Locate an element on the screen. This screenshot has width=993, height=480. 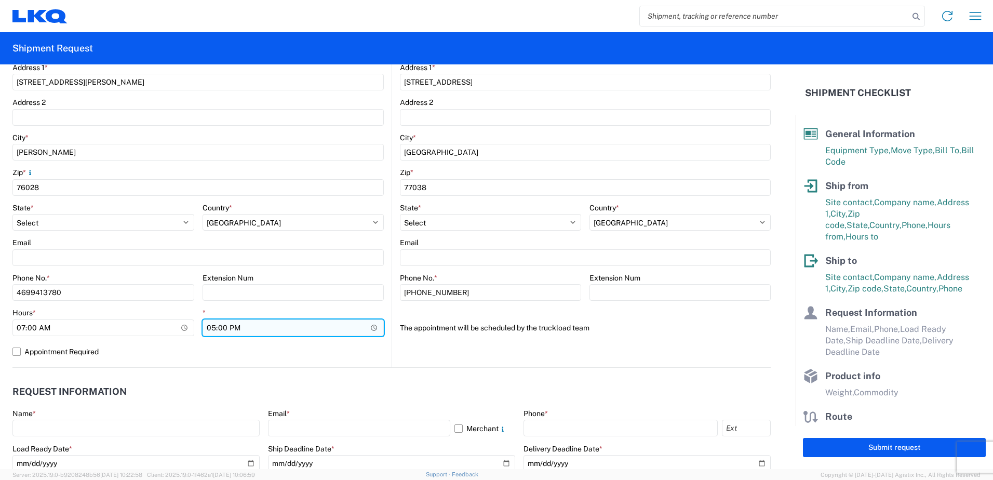
span: Commodity is located at coordinates (876, 392).